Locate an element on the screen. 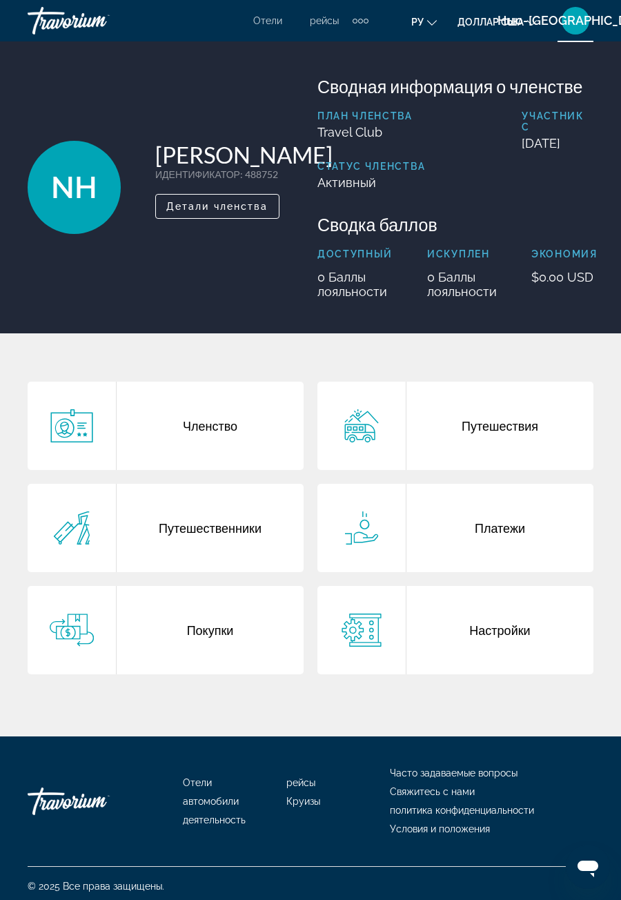 The image size is (621, 900). a: Путешественники is located at coordinates (166, 528).